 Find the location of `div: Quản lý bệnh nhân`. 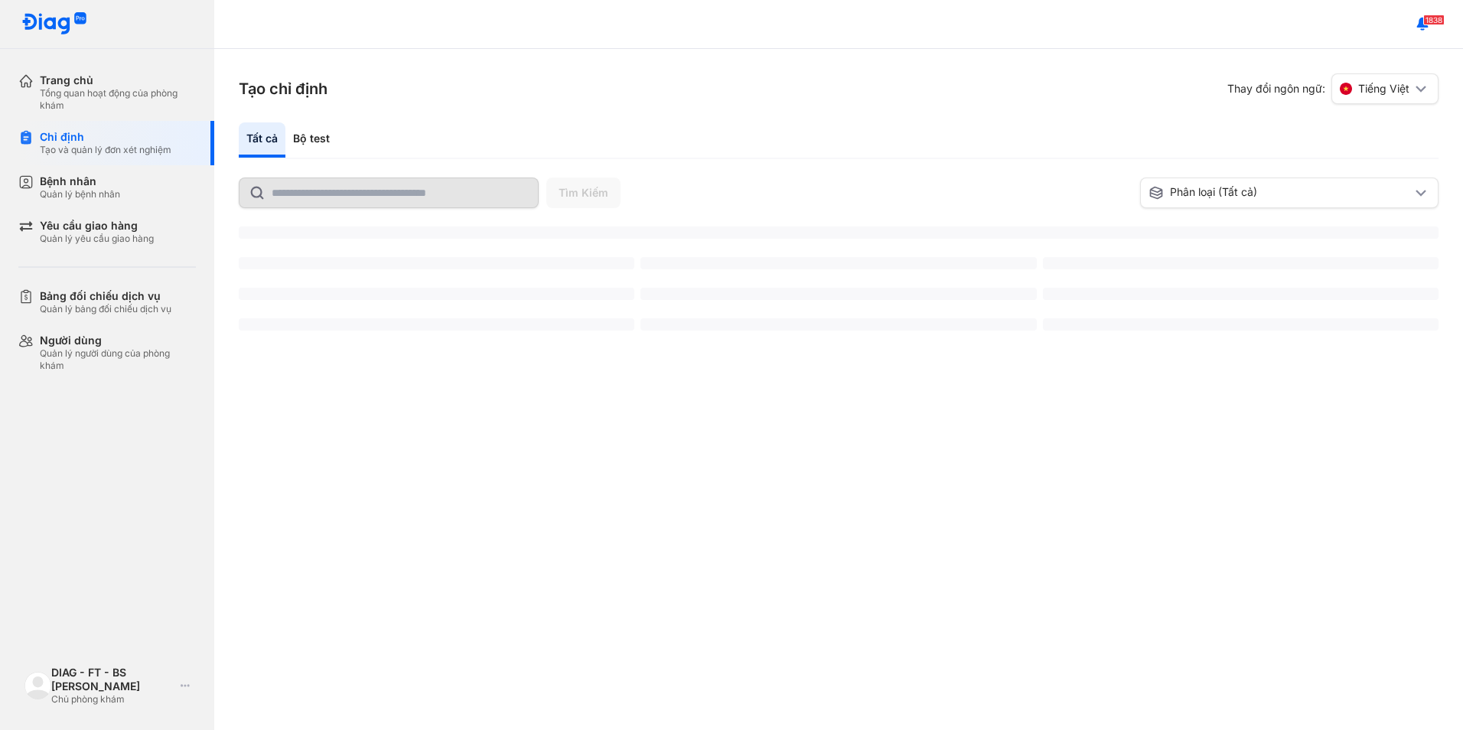

div: Quản lý bệnh nhân is located at coordinates (80, 194).